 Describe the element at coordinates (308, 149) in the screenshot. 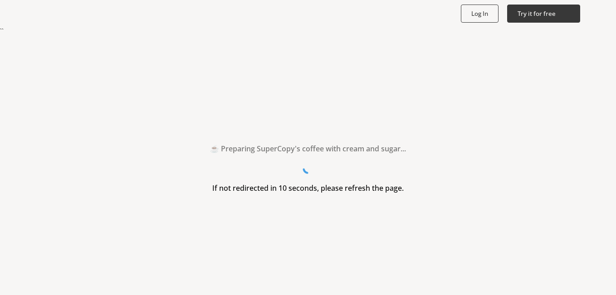

I see `h2: ☕ Preparing SuperCopy's coffee with cream and sugar...` at that location.